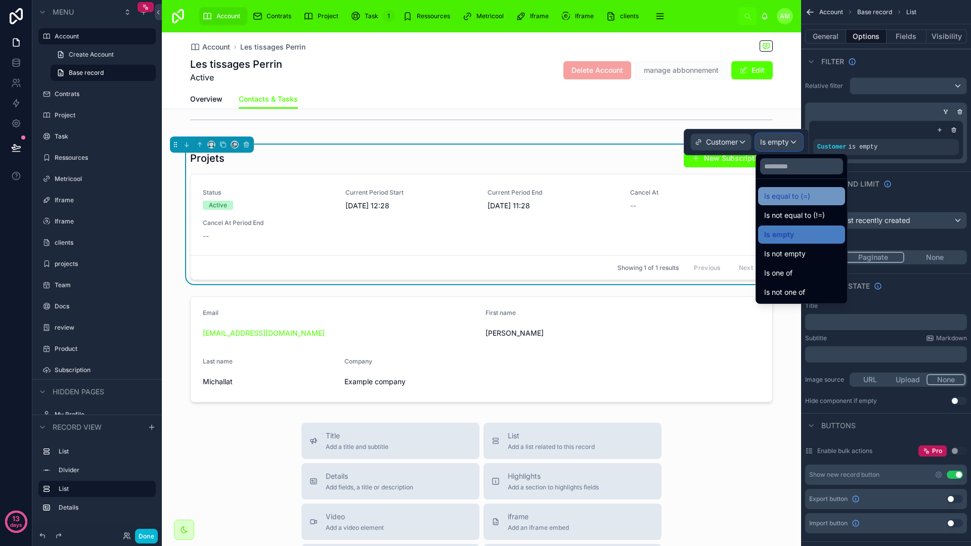 Image resolution: width=971 pixels, height=546 pixels. I want to click on label: Subtitle, so click(816, 338).